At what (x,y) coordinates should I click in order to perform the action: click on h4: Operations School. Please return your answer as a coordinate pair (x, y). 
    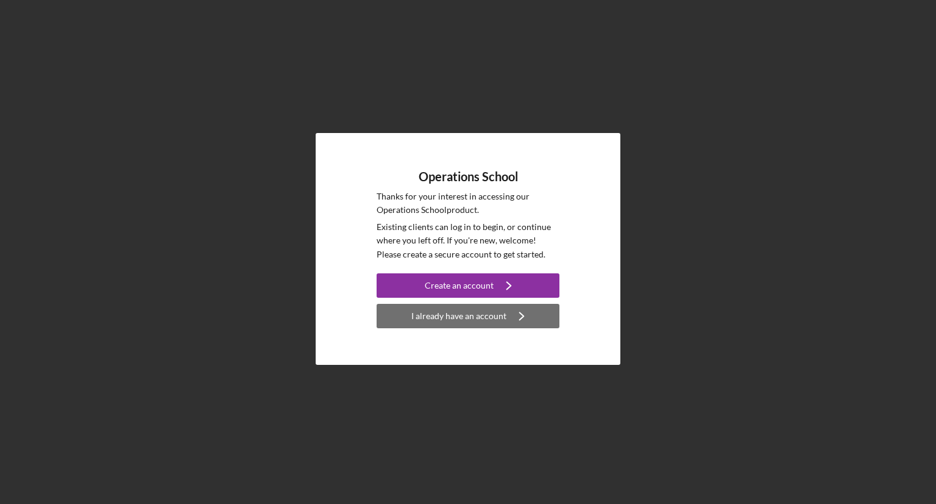
    Looking at the image, I should click on (468, 176).